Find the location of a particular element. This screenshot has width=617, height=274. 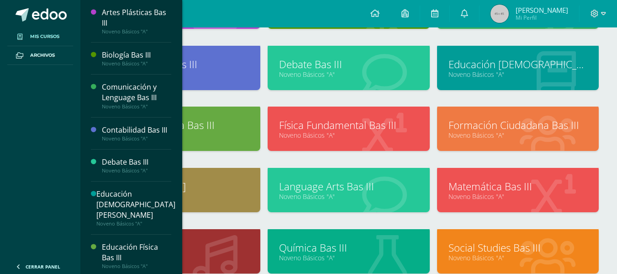

div: Debate Bas III is located at coordinates (137, 162).